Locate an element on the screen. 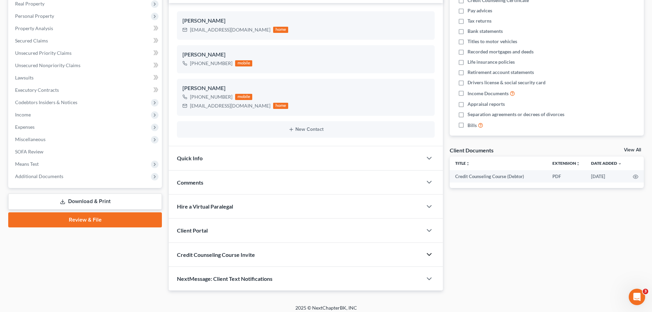  a: Titleunfold_more is located at coordinates (463, 163).